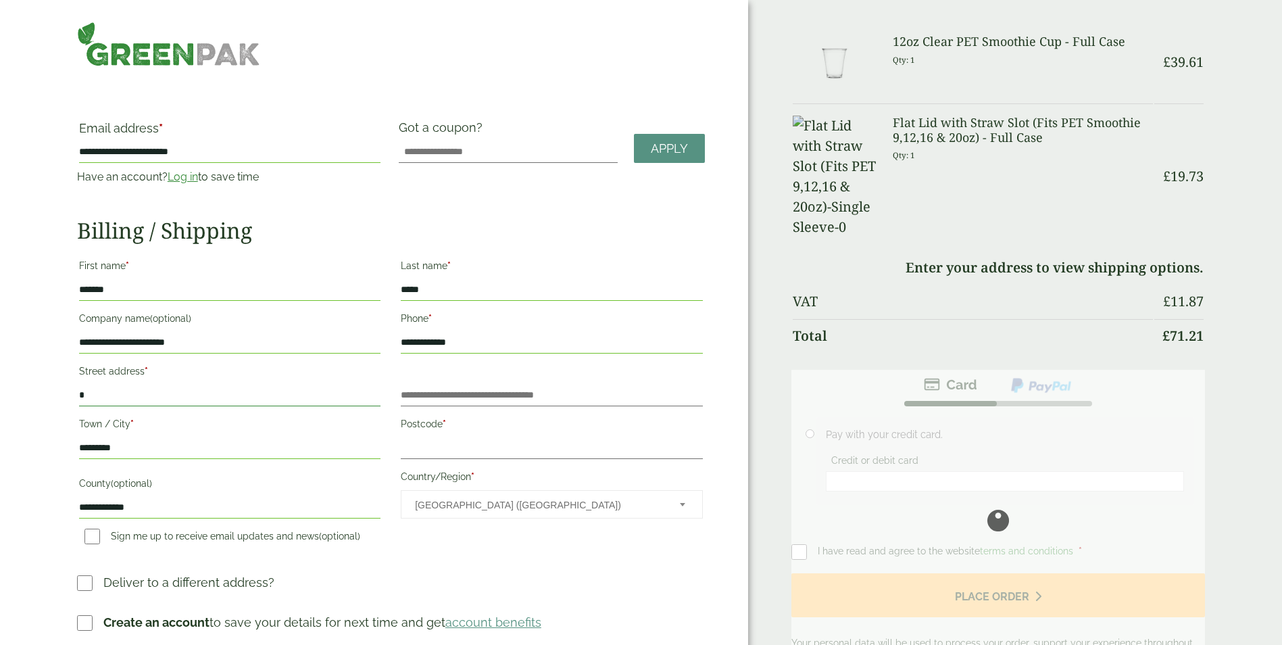  I want to click on p: Have an account? to save time, so click(230, 177).